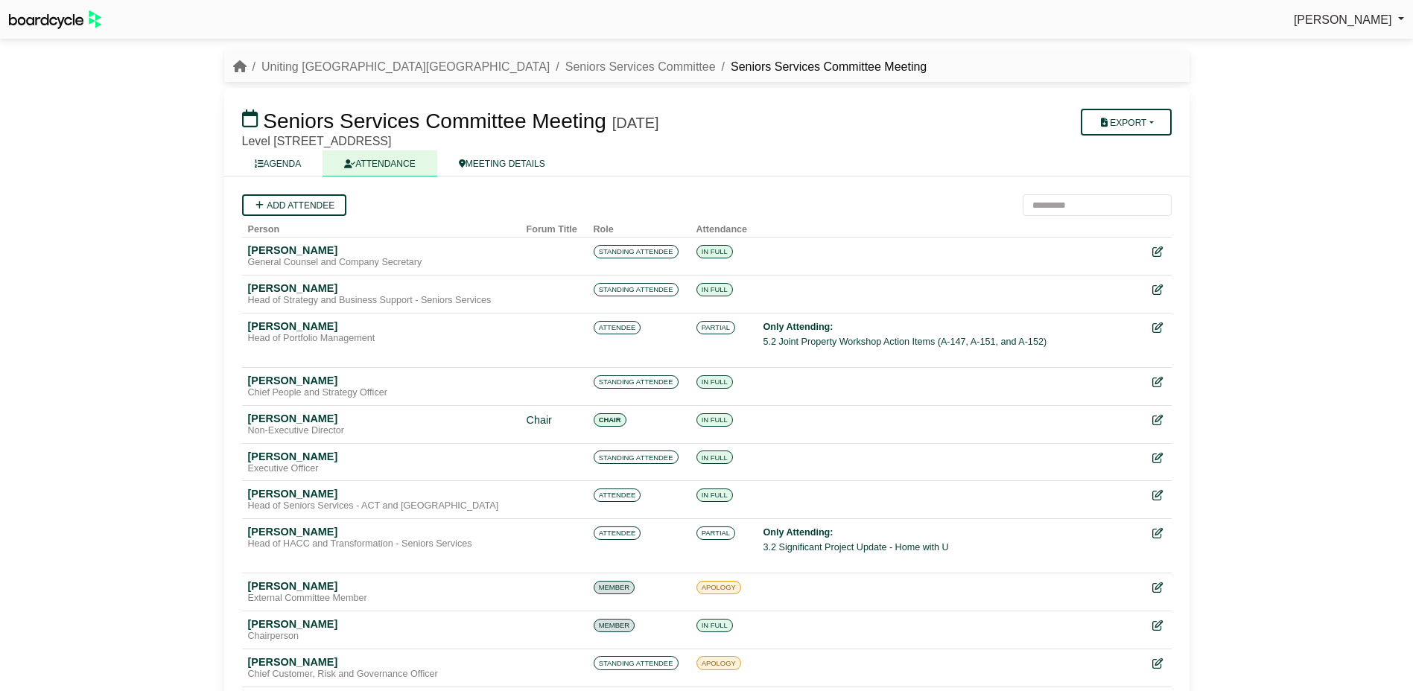  I want to click on div: Non-Executive Director, so click(381, 431).